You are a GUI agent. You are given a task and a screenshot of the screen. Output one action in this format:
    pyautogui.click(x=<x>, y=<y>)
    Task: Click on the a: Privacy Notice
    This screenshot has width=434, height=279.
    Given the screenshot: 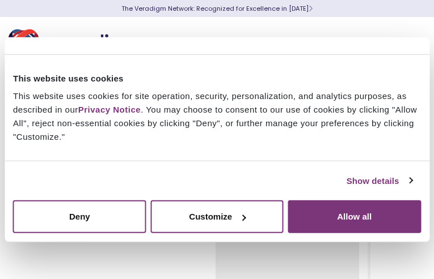 What is the action you would take?
    pyautogui.click(x=109, y=109)
    